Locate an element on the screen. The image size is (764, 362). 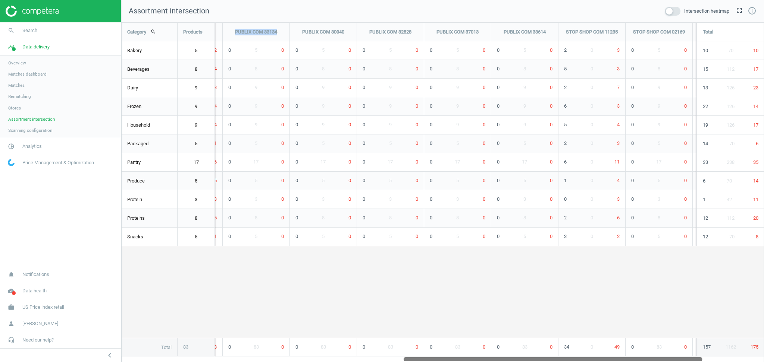
div: Pantry is located at coordinates (149, 163).